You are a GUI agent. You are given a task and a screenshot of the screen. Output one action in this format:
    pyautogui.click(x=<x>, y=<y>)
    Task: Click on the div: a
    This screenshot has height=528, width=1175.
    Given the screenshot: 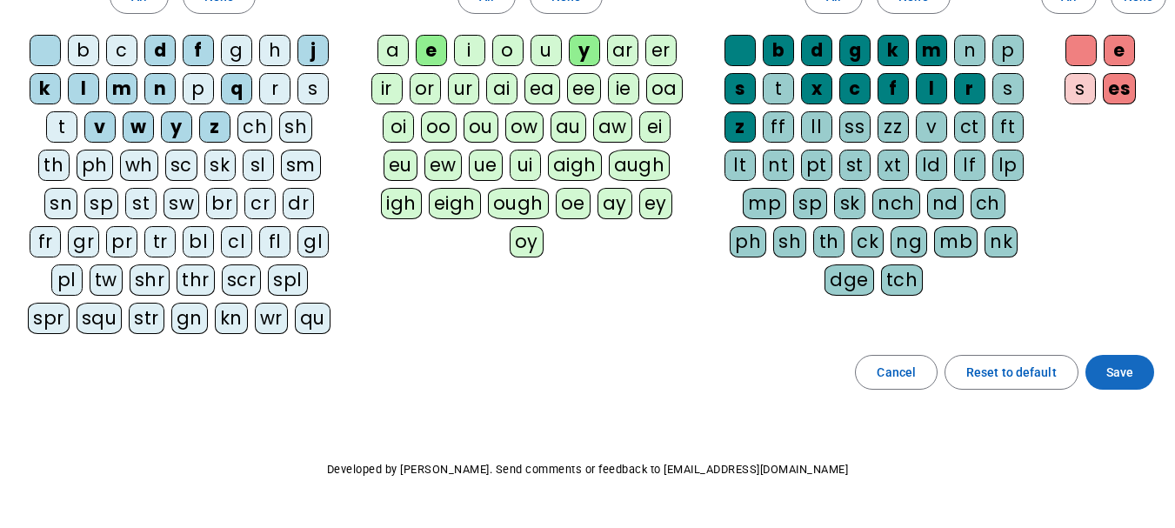 What is the action you would take?
    pyautogui.click(x=393, y=50)
    